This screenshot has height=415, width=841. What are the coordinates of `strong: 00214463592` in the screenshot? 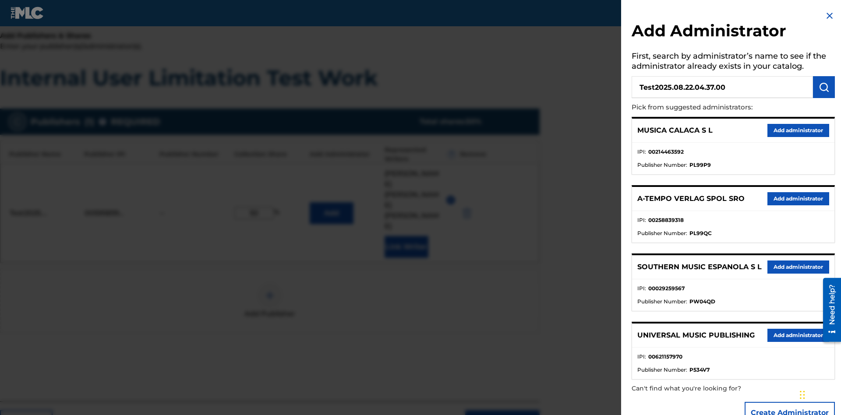 It's located at (666, 152).